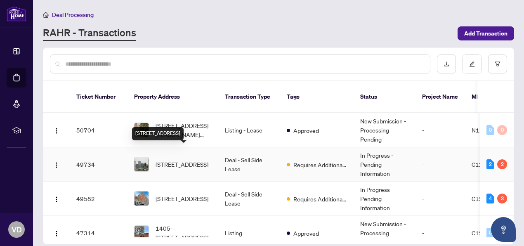 This screenshot has height=246, width=524. I want to click on span: Add Transaction, so click(485, 33).